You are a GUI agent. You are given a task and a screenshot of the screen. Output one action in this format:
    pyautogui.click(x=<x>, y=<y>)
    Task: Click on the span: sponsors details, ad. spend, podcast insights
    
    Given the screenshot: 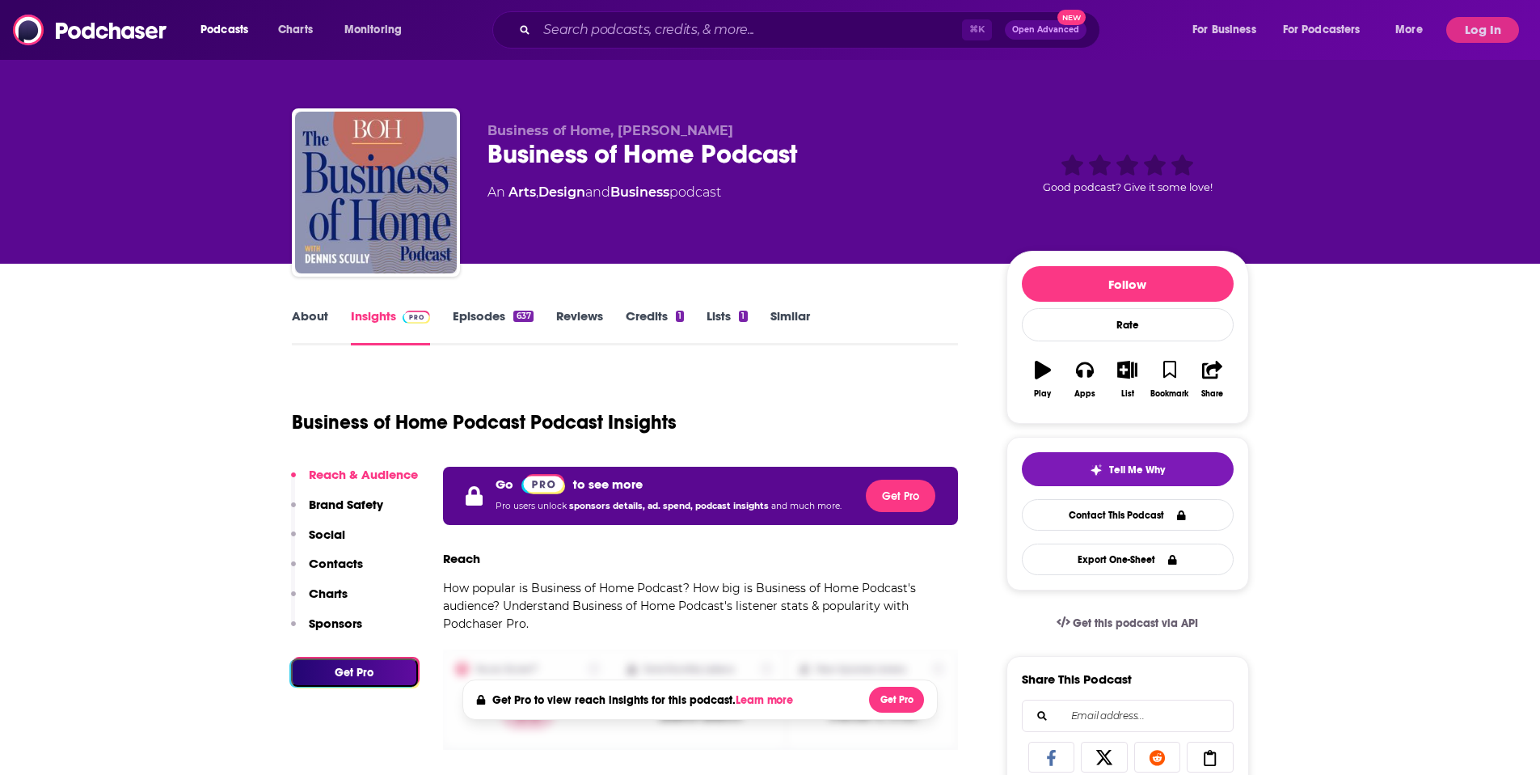 What is the action you would take?
    pyautogui.click(x=670, y=505)
    